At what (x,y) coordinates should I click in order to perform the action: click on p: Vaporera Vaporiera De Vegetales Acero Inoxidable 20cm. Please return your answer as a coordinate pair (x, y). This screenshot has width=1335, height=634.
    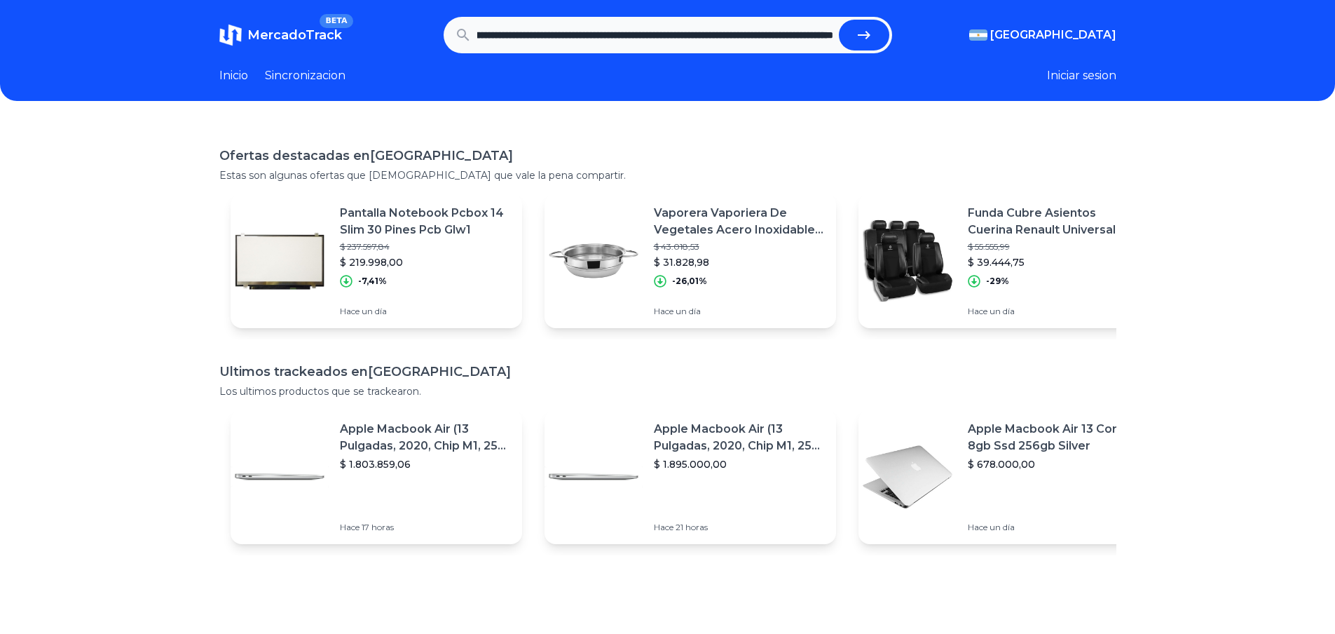
    Looking at the image, I should click on (739, 221).